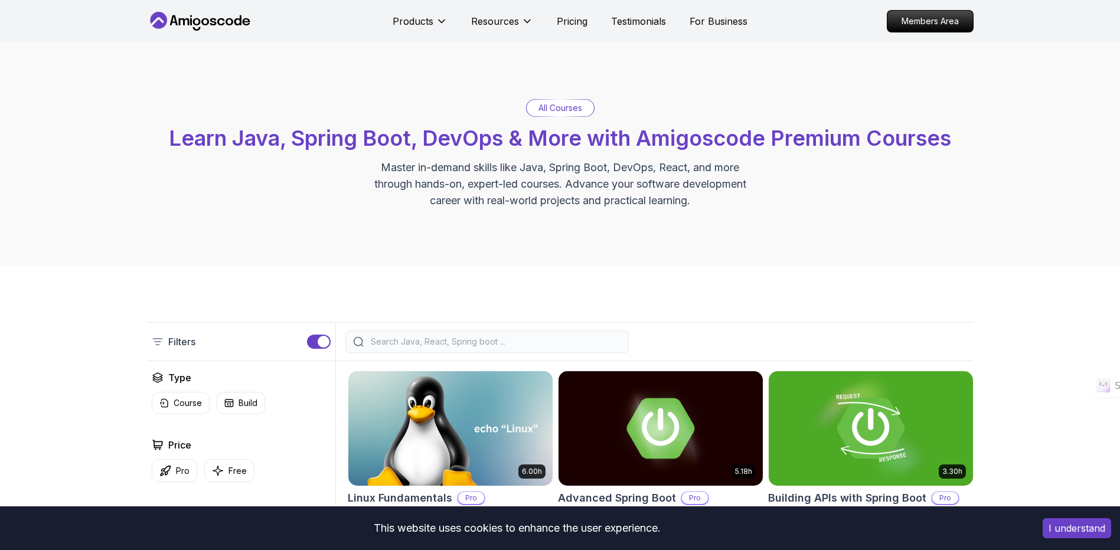 The image size is (1120, 550). I want to click on p: Master in-demand skills like Java, Spring Boot, DevOps, React, and more through hands-on, expert-..., so click(560, 184).